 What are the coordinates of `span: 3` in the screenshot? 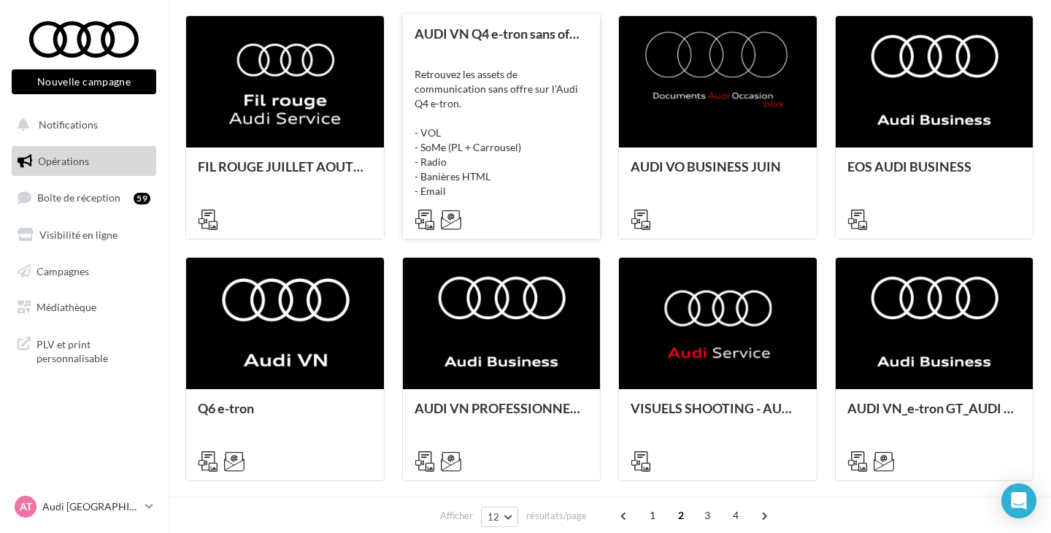 It's located at (707, 515).